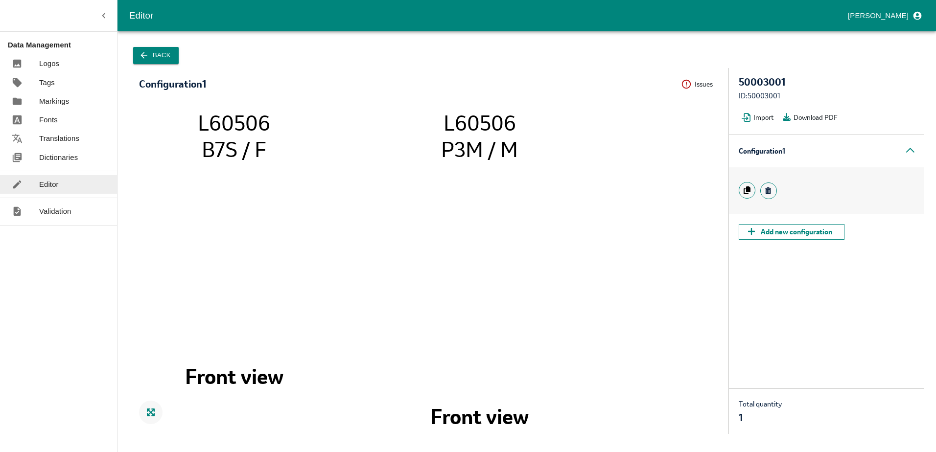 The width and height of the screenshot is (936, 452). What do you see at coordinates (55, 211) in the screenshot?
I see `p: Validation` at bounding box center [55, 211].